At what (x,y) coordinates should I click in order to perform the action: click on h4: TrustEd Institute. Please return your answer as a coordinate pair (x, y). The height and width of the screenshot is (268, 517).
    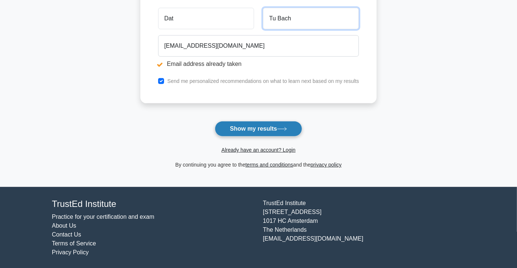
    Looking at the image, I should click on (153, 204).